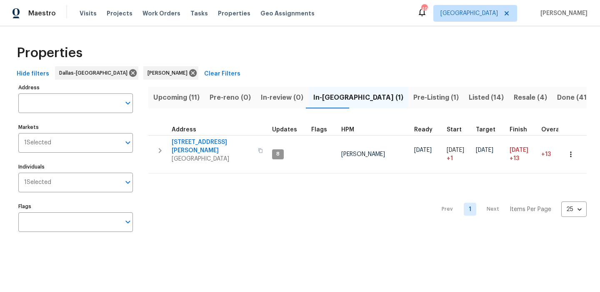  Describe the element at coordinates (556, 130) in the screenshot. I see `div: Days past target finish date` at that location.